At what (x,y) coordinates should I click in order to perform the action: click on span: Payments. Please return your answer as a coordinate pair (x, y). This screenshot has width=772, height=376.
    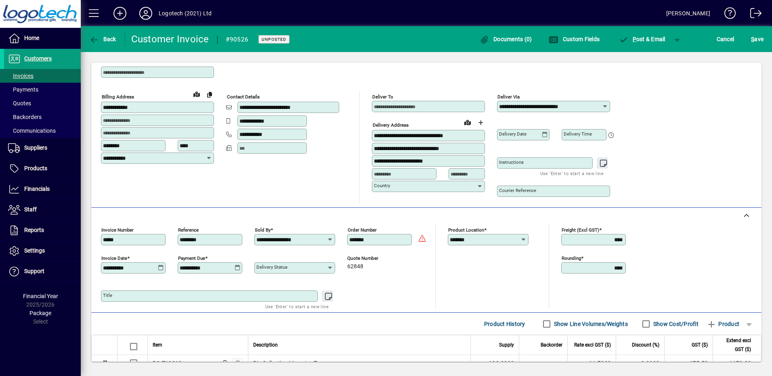
    Looking at the image, I should click on (23, 90).